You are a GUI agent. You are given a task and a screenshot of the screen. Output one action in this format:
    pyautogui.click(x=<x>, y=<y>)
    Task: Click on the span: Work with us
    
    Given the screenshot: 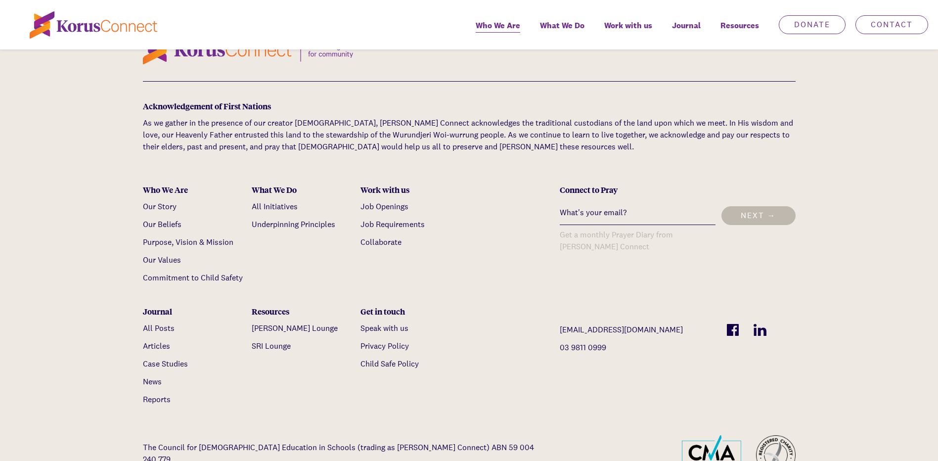 What is the action you would take?
    pyautogui.click(x=628, y=25)
    